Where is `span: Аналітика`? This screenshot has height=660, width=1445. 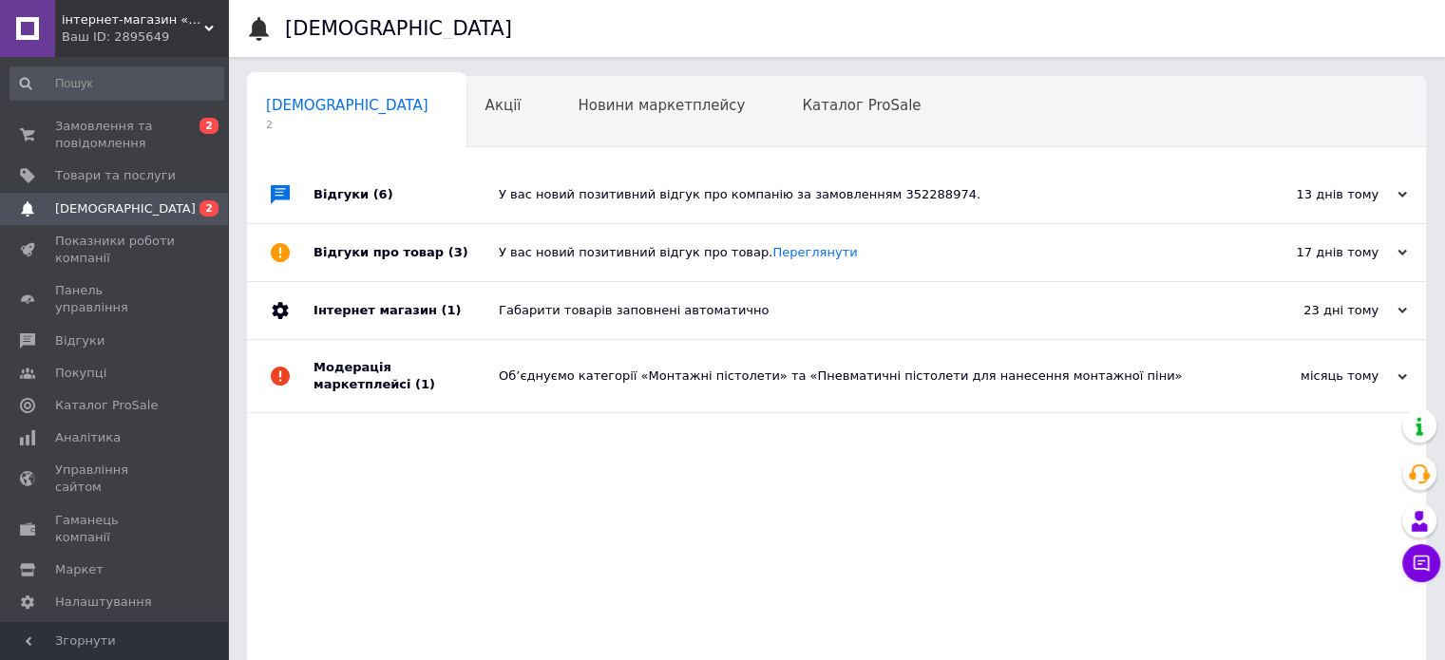 span: Аналітика is located at coordinates (87, 438).